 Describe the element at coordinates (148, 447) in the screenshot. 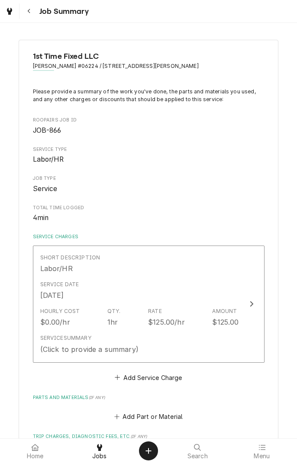

I see `div: Trip Charges, Diagnostic Fees, etc.` at that location.